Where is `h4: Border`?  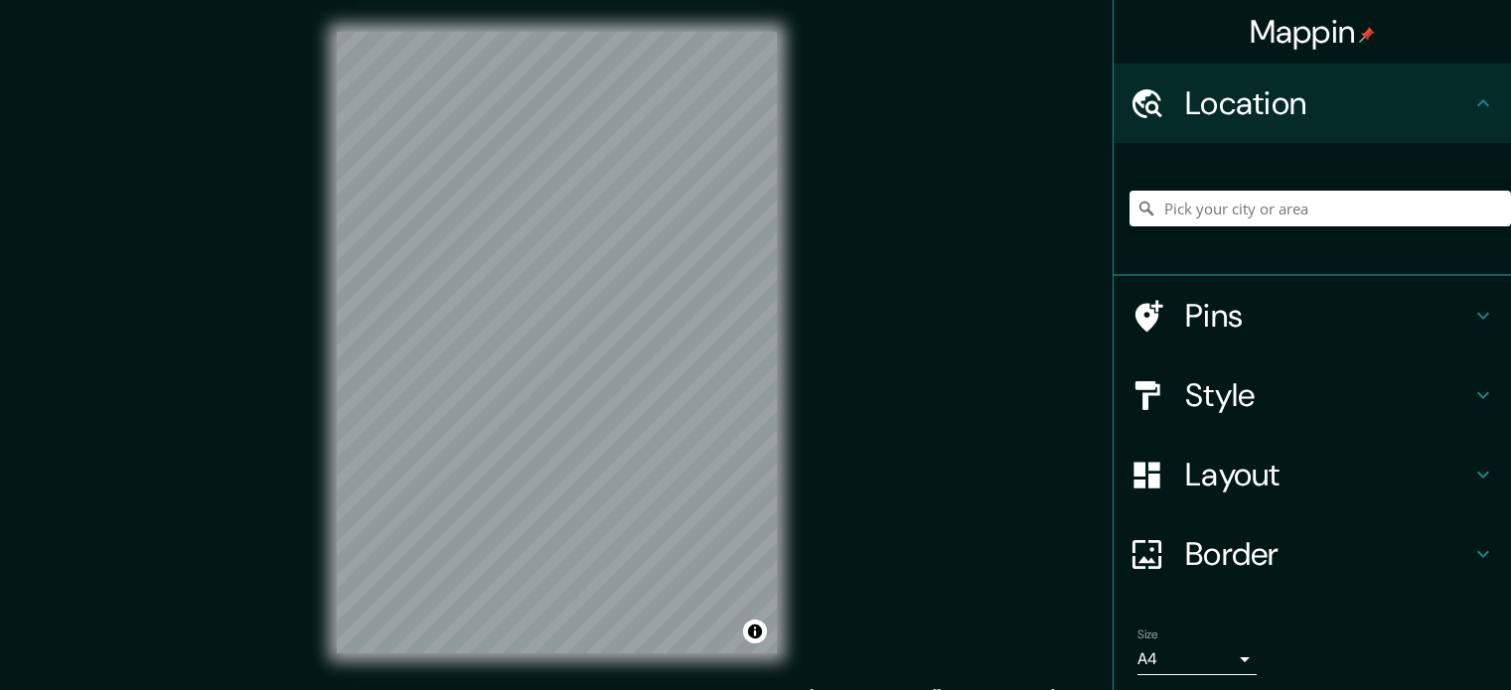 h4: Border is located at coordinates (1328, 554).